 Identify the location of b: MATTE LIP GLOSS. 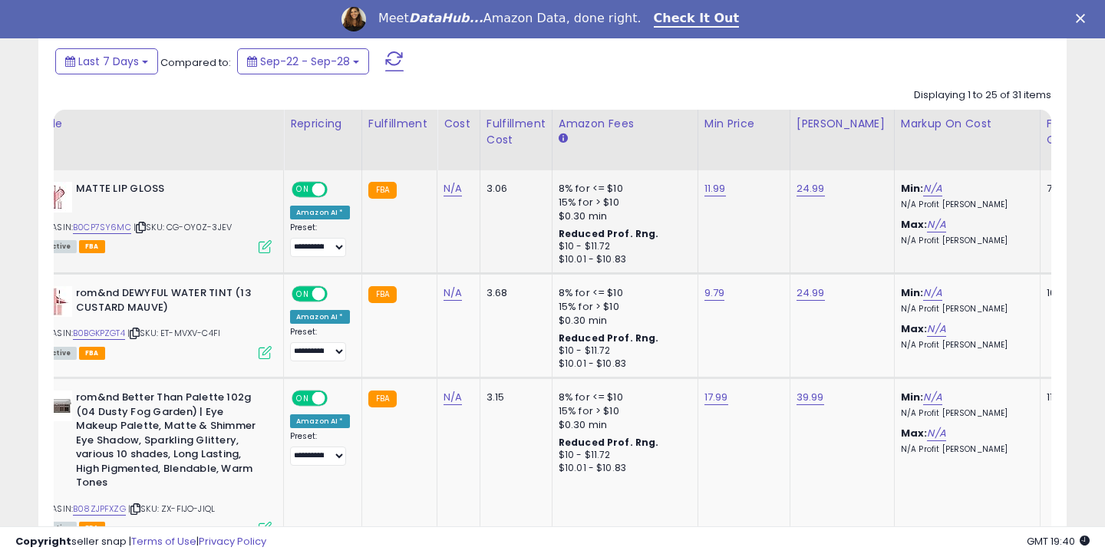
(169, 191).